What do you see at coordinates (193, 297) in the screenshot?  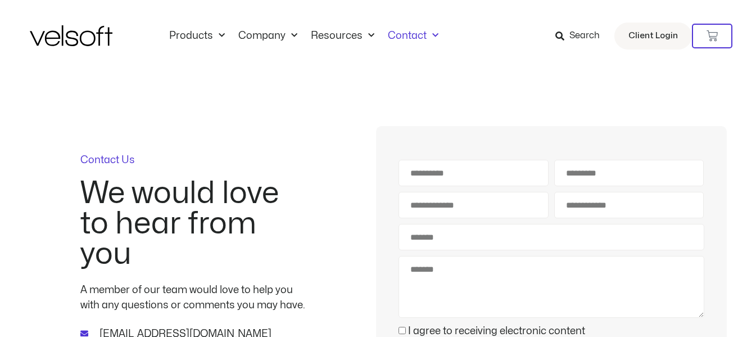 I see `p: A member of our team would love to help you with any questions or comments you may have.` at bounding box center [193, 297].